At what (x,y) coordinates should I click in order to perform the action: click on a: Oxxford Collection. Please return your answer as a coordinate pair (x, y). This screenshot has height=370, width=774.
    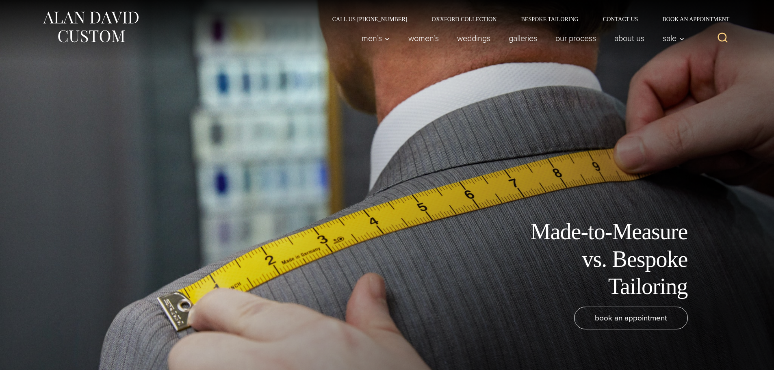
    Looking at the image, I should click on (464, 19).